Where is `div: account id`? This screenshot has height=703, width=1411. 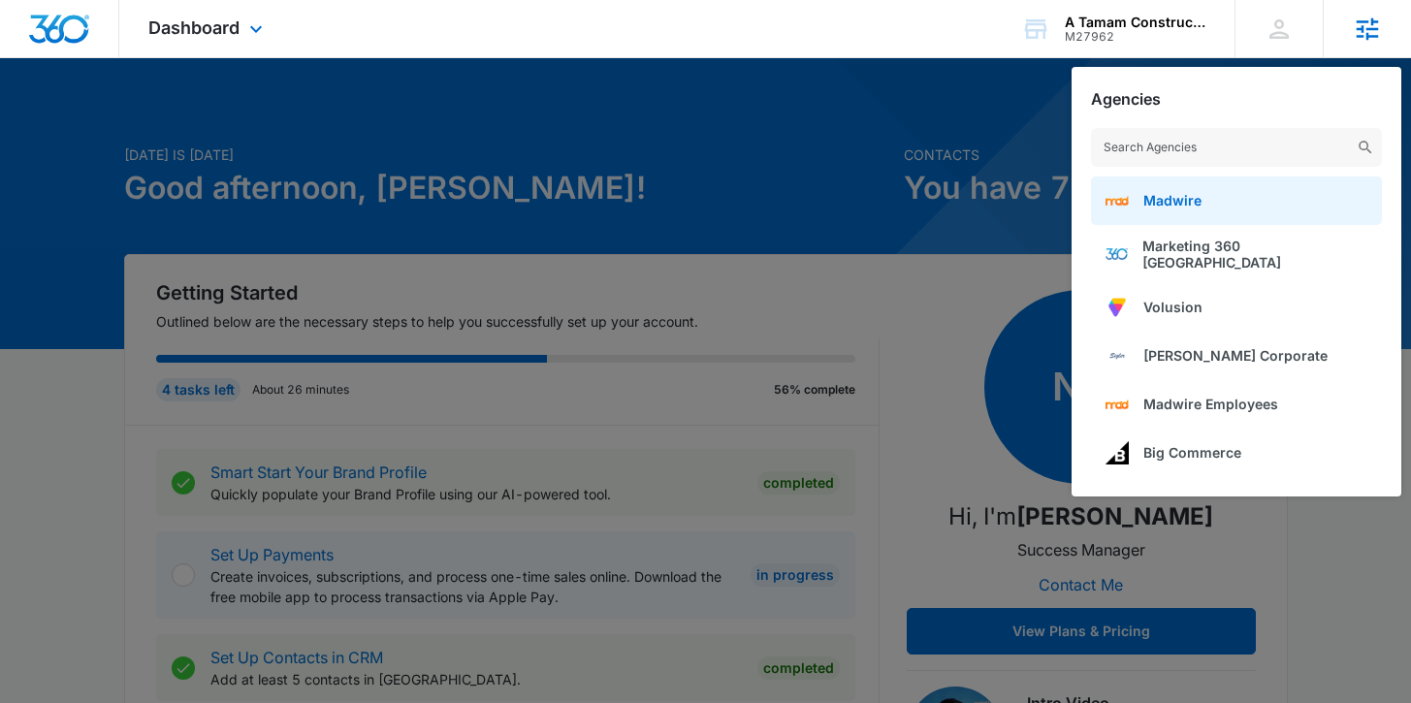 div: account id is located at coordinates (1135, 37).